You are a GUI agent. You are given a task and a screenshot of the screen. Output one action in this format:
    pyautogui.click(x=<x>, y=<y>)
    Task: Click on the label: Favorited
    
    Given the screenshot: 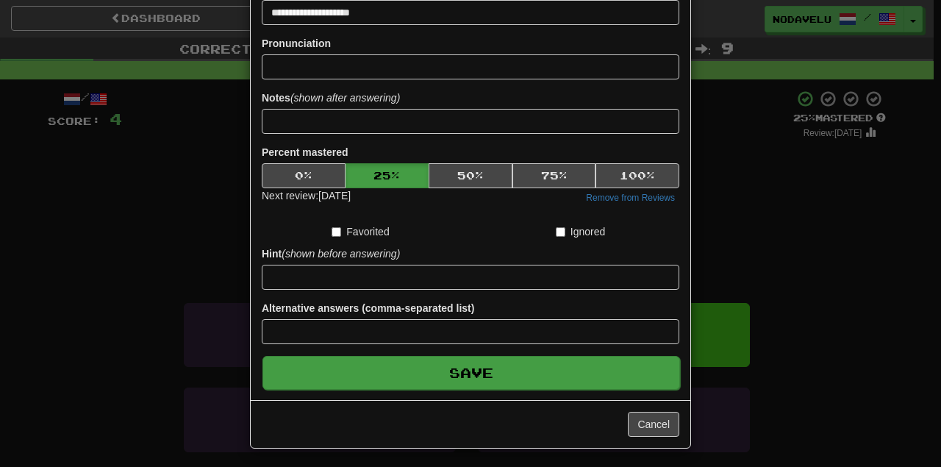 What is the action you would take?
    pyautogui.click(x=360, y=232)
    